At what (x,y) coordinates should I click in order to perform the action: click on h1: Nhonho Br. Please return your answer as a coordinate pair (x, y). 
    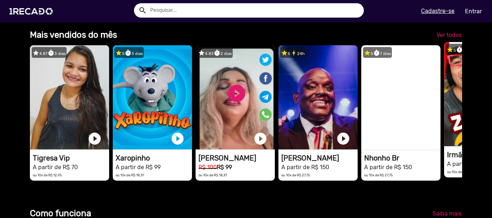
    Looking at the image, I should click on (402, 158).